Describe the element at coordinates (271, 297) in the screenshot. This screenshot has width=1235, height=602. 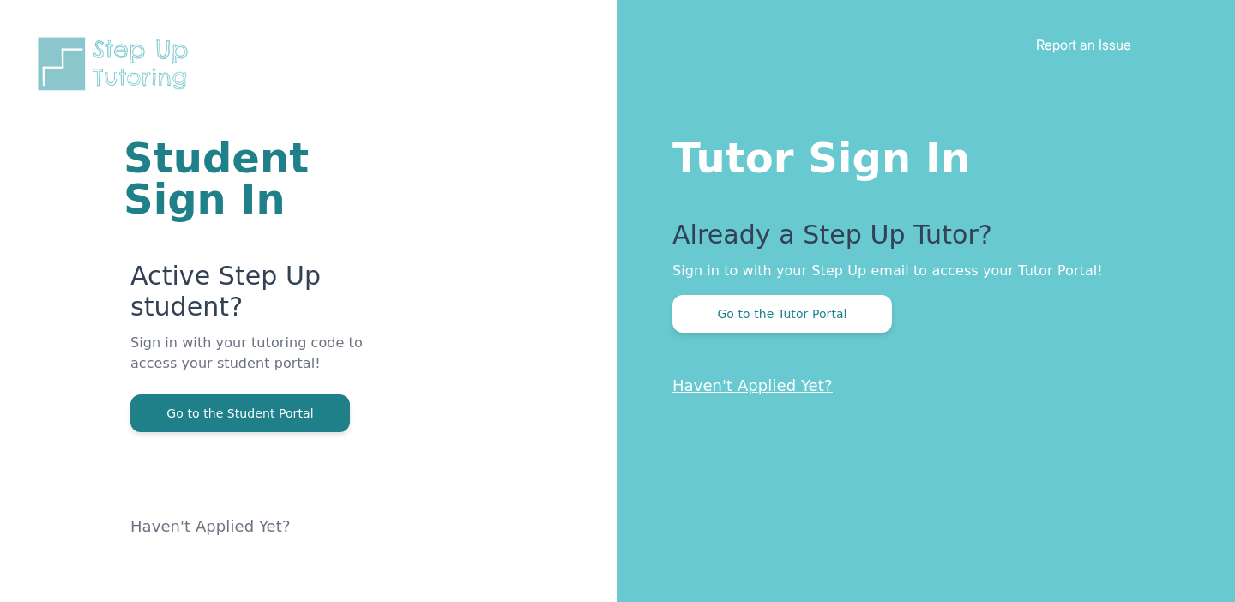
I see `p: Active Step Up student?` at that location.